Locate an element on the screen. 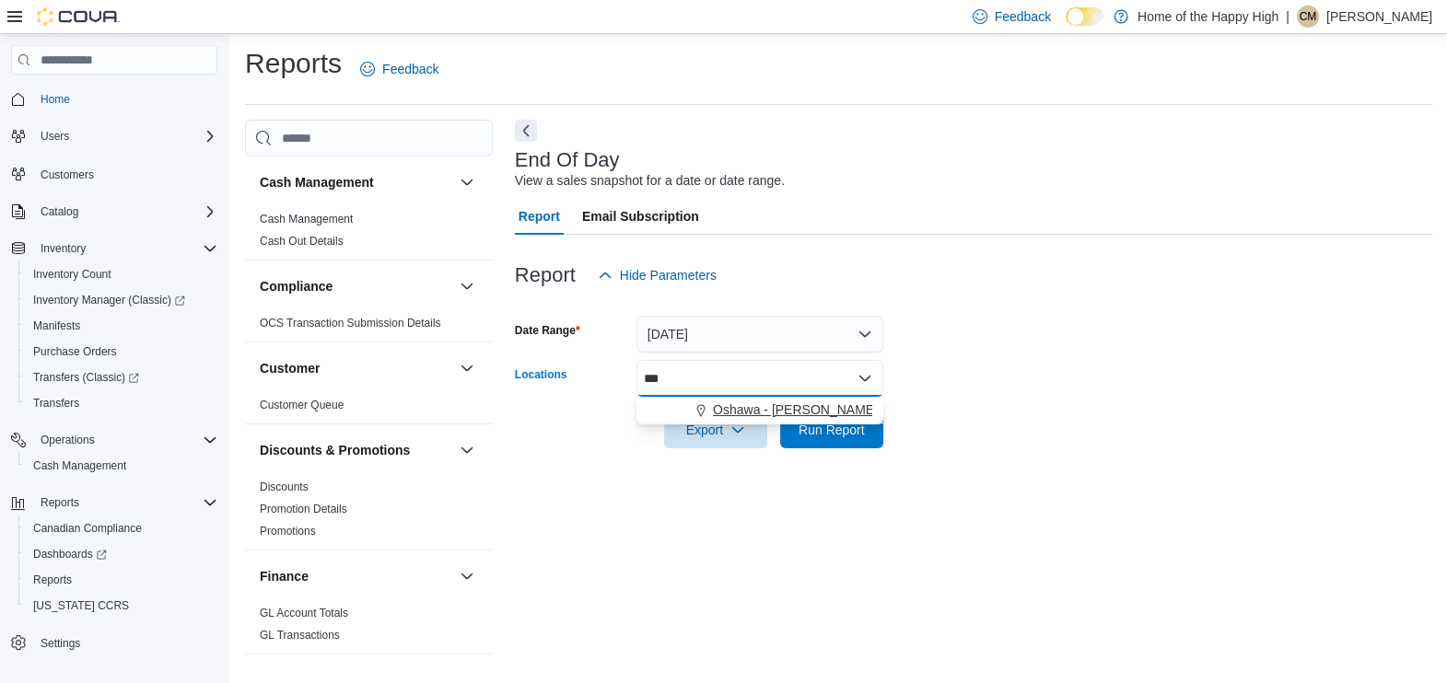  button: Export is located at coordinates (715, 430).